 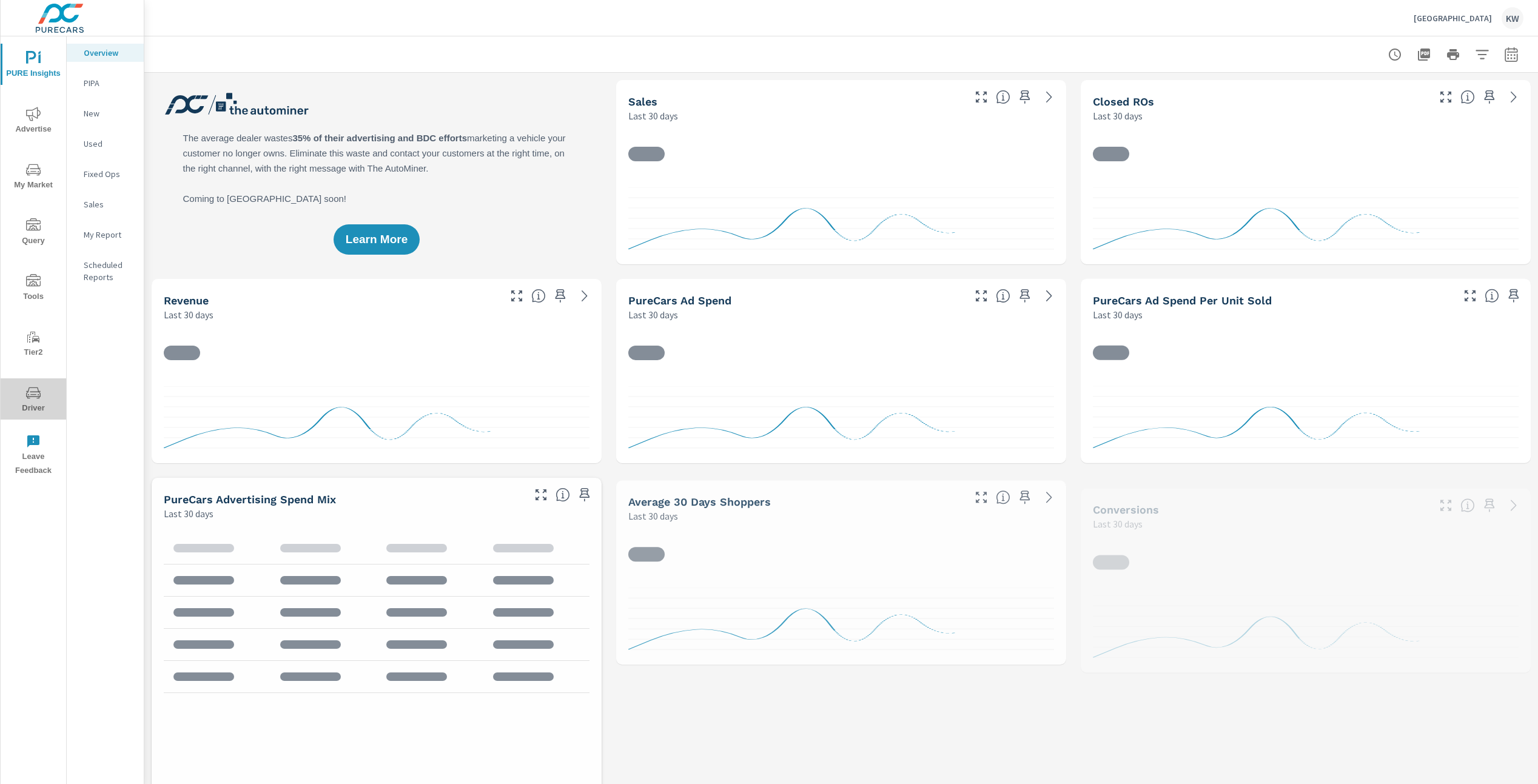 I want to click on h5: Closed ROs, so click(x=1123, y=101).